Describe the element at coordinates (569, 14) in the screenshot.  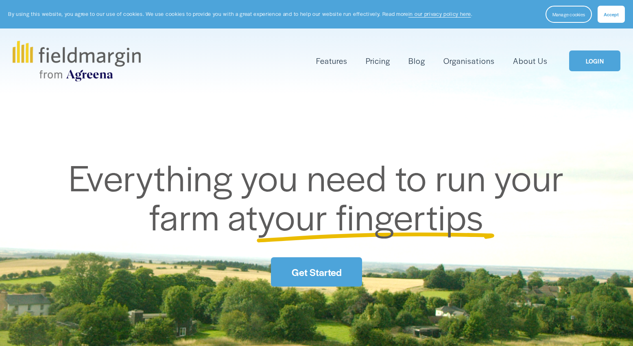
I see `button: Manage cookies` at that location.